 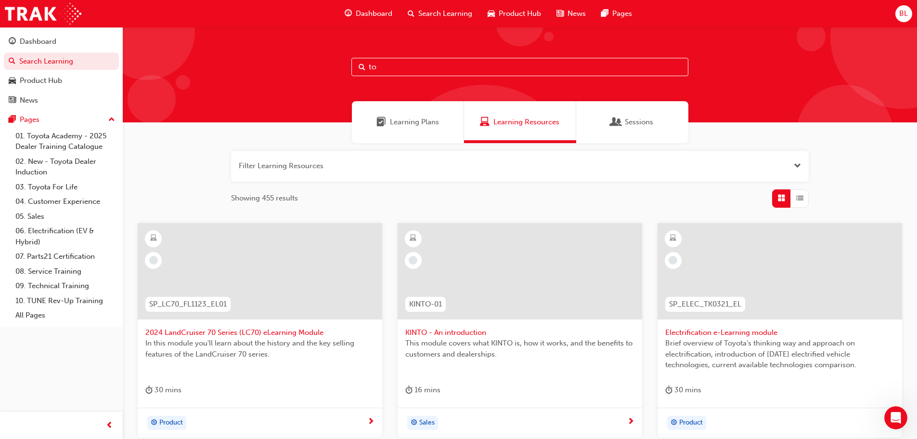 I want to click on span: Search, so click(x=362, y=67).